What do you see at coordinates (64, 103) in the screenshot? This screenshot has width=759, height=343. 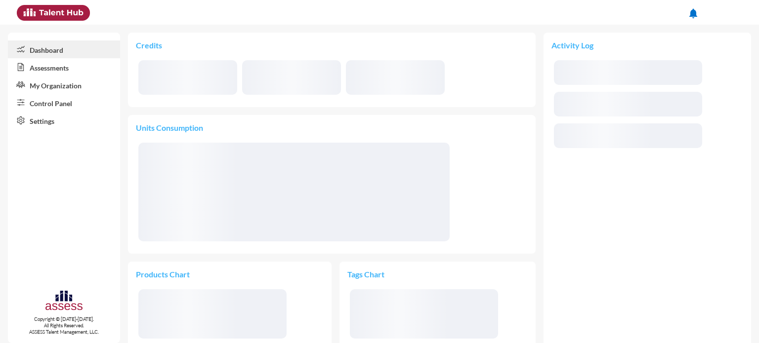 I see `a: Control Panel` at bounding box center [64, 103].